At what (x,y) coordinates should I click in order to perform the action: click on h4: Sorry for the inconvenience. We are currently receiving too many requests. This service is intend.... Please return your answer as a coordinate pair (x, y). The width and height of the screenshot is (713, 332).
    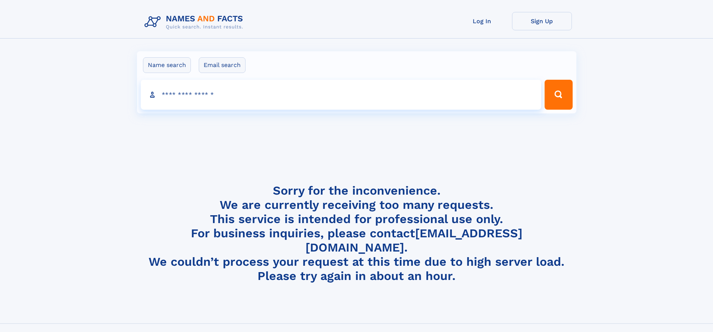
    Looking at the image, I should click on (357, 233).